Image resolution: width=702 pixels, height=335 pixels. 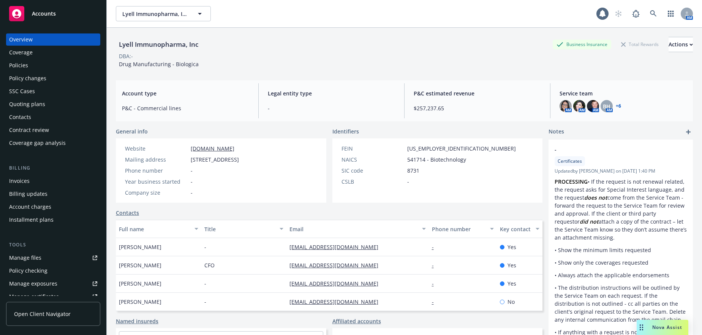 What do you see at coordinates (158, 229) in the screenshot?
I see `button: Full name` at bounding box center [158, 229].